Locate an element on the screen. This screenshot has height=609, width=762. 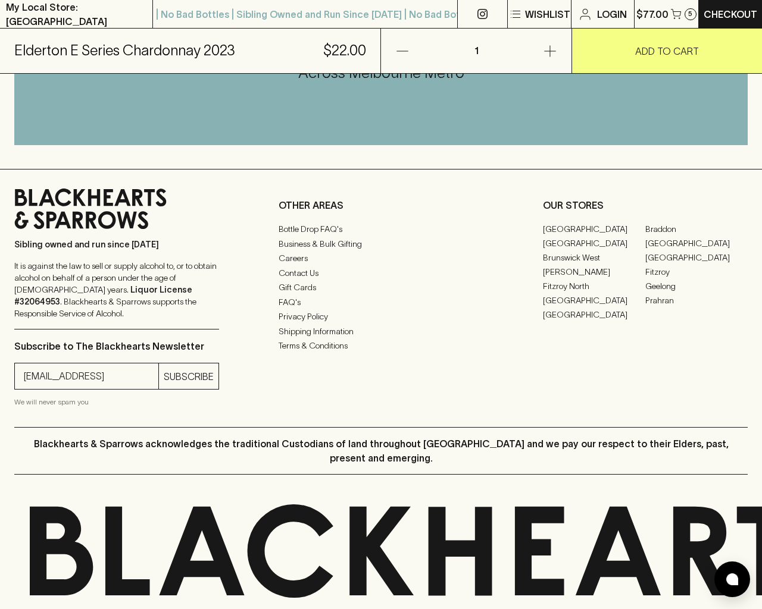
a: Fitzroy North is located at coordinates (594, 286).